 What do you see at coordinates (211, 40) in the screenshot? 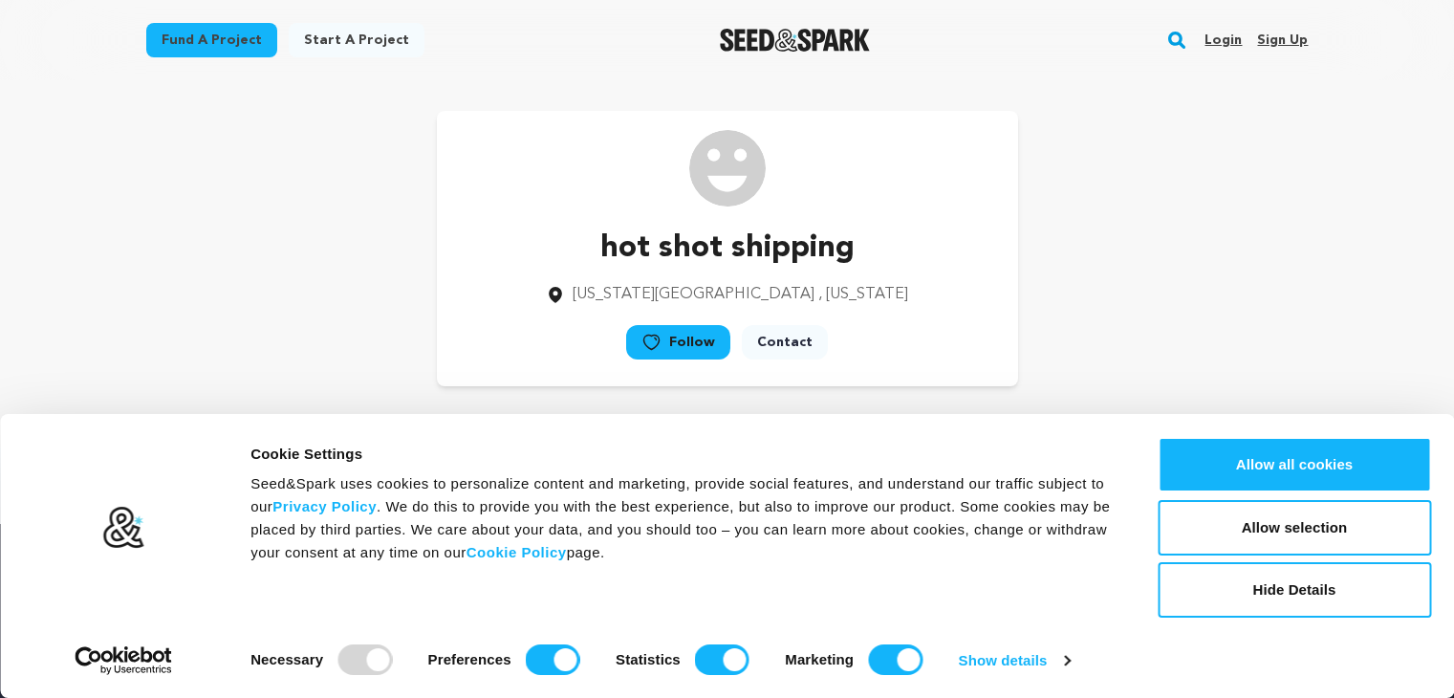
I see `a: Fund a project` at bounding box center [211, 40].